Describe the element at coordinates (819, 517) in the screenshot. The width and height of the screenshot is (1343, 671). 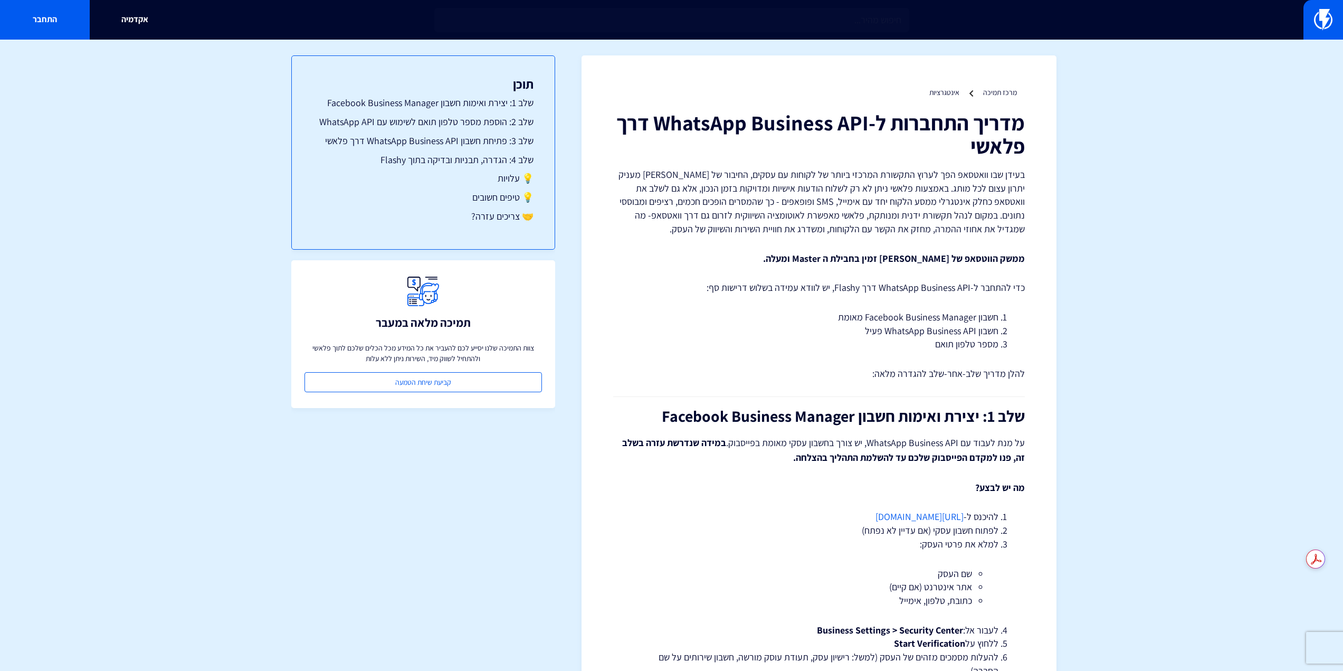
I see `li: להיכנס ל-` at that location.